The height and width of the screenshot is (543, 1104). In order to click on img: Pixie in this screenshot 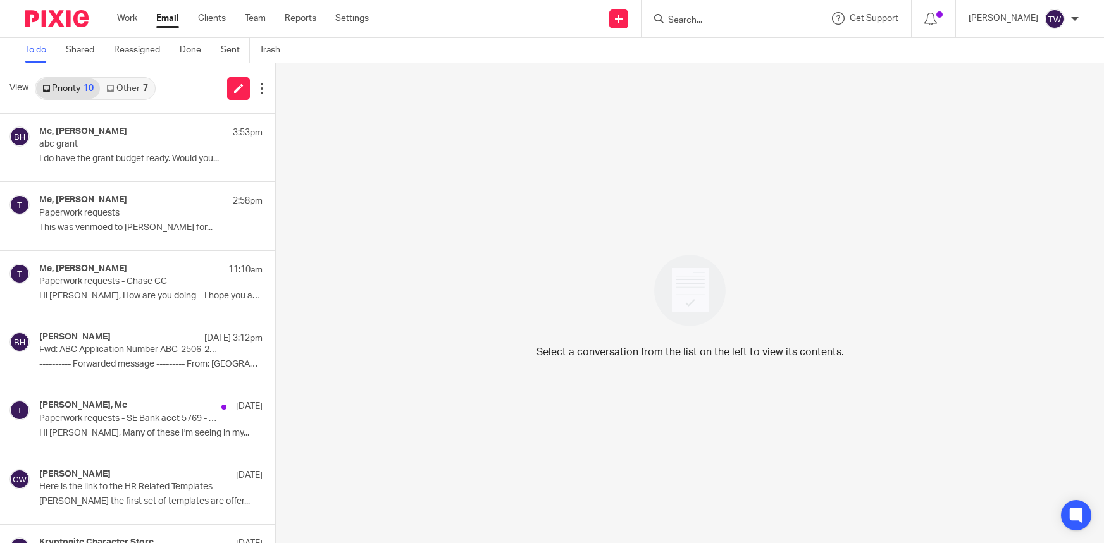, I will do `click(57, 18)`.